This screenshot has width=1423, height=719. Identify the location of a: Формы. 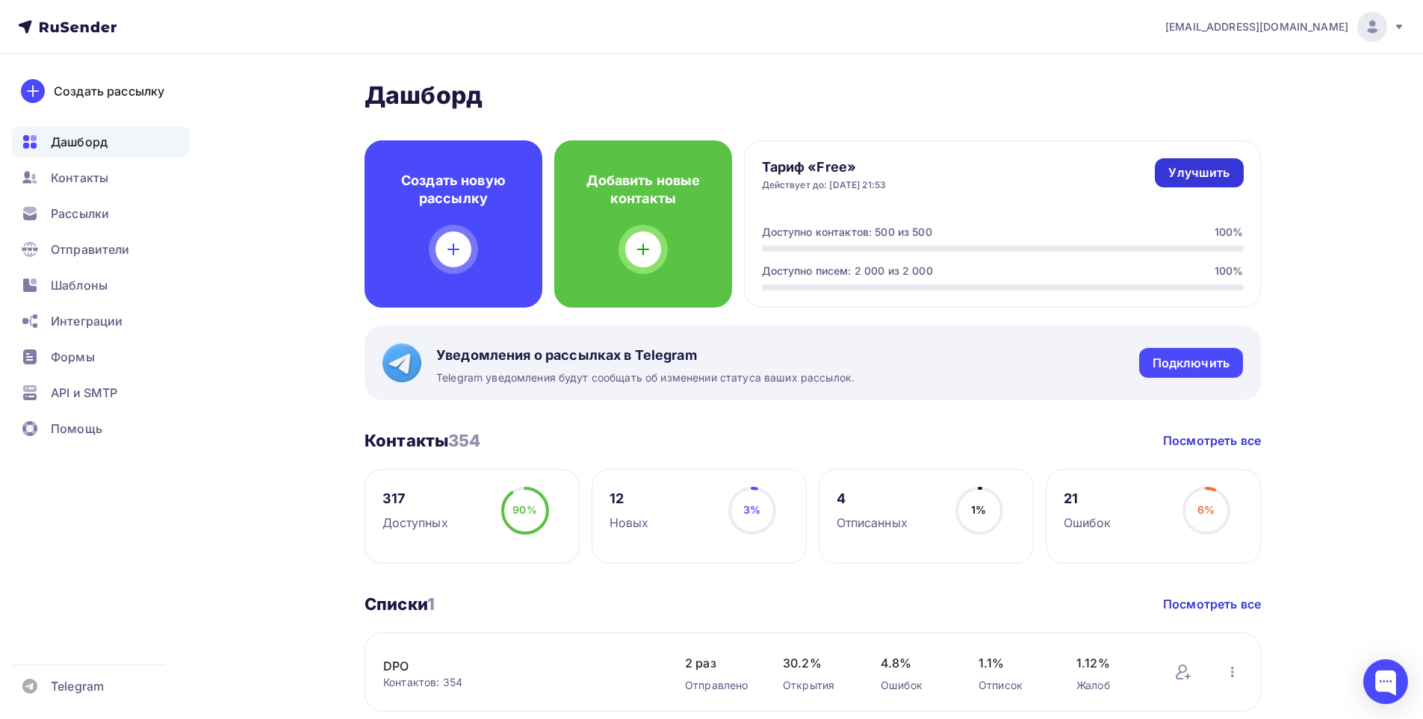
(101, 357).